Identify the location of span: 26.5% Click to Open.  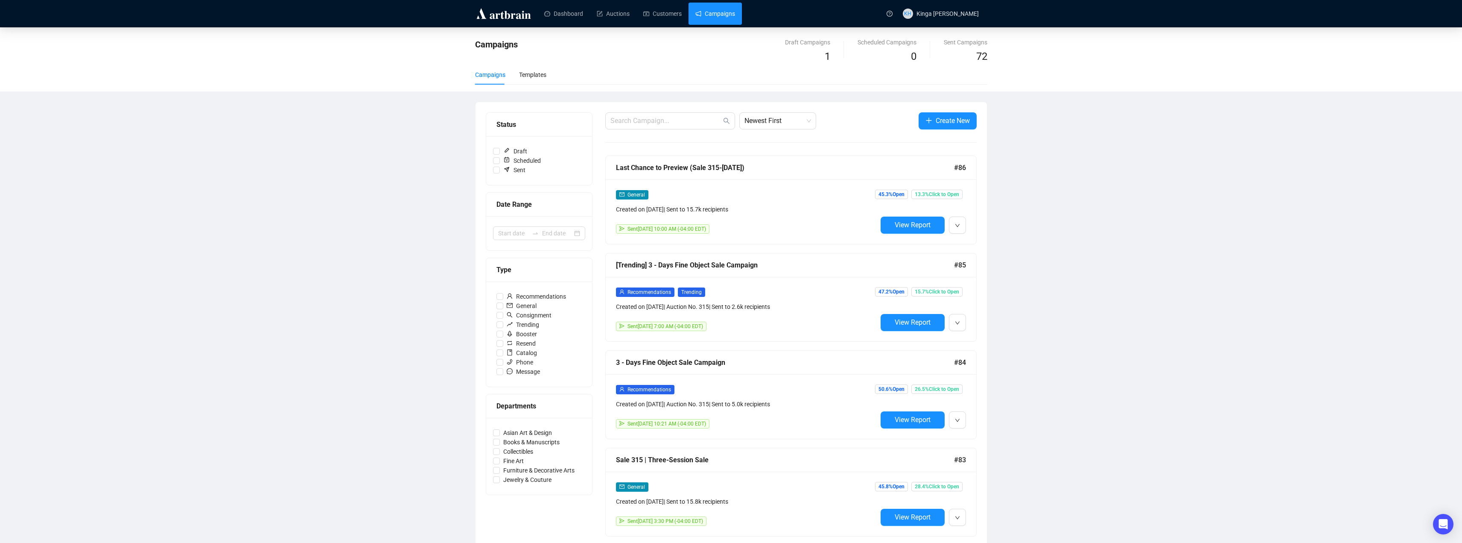
(937, 389).